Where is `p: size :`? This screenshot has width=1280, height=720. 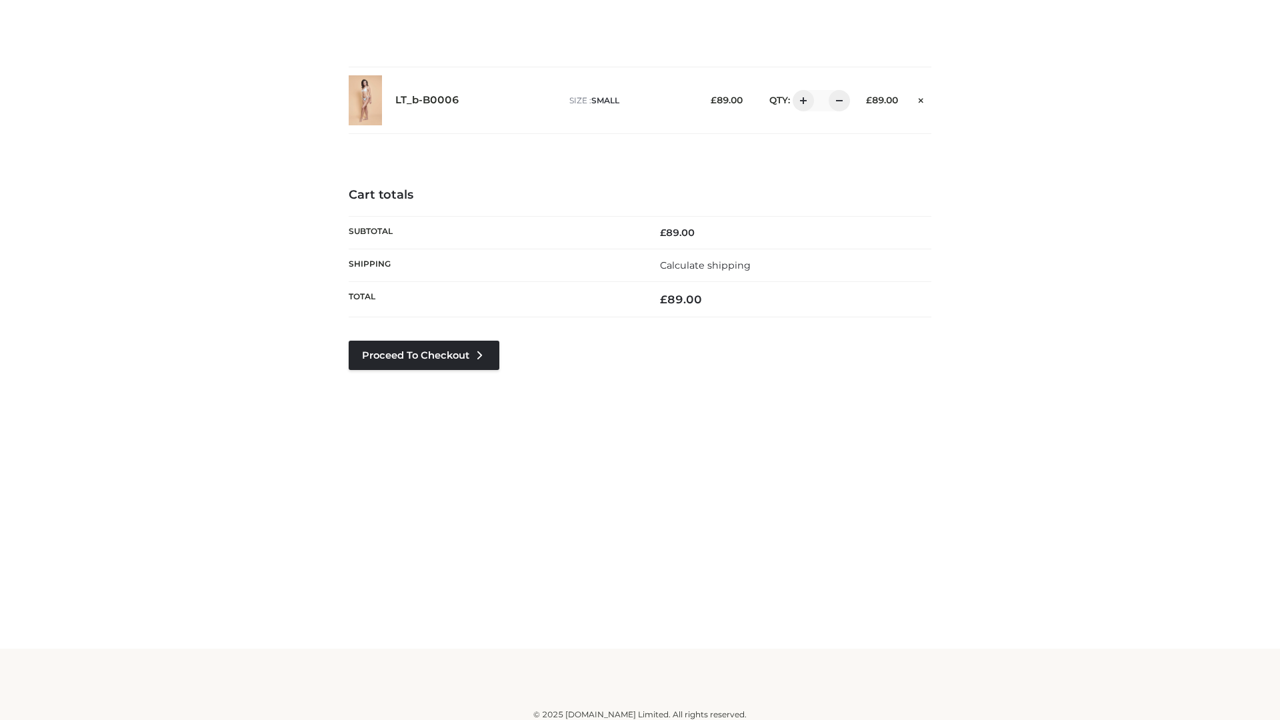 p: size : is located at coordinates (630, 101).